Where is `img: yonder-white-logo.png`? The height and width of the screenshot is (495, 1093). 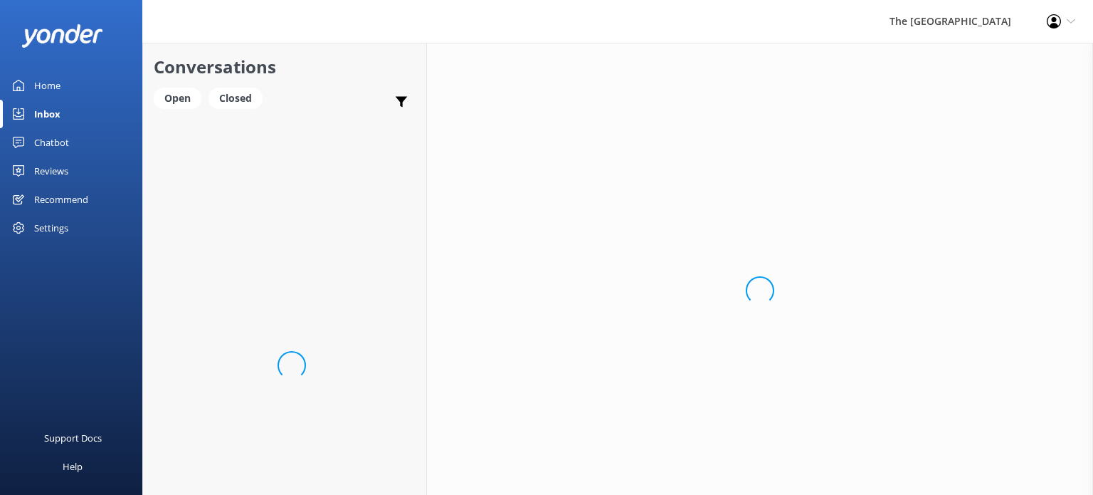 img: yonder-white-logo.png is located at coordinates (62, 36).